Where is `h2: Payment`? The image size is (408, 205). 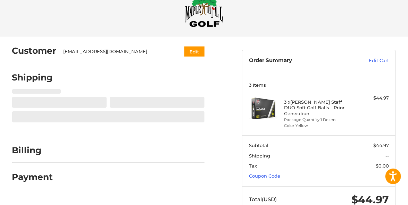
h2: Payment is located at coordinates (33, 177).